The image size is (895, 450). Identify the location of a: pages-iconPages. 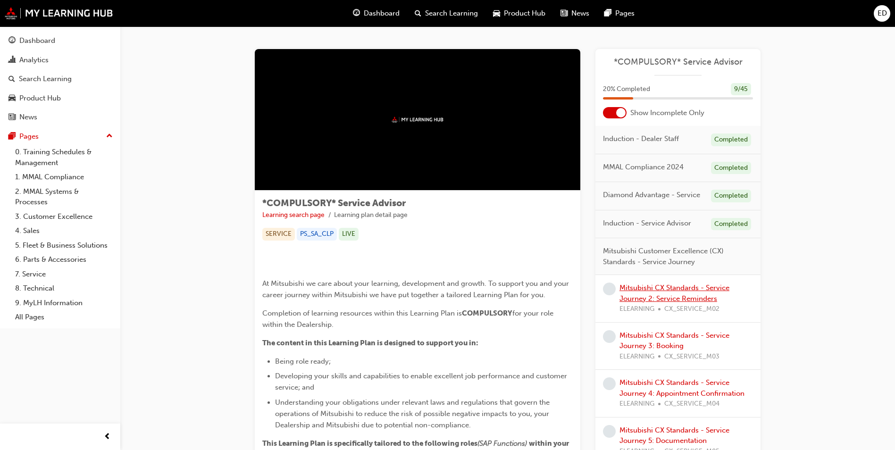
(619, 13).